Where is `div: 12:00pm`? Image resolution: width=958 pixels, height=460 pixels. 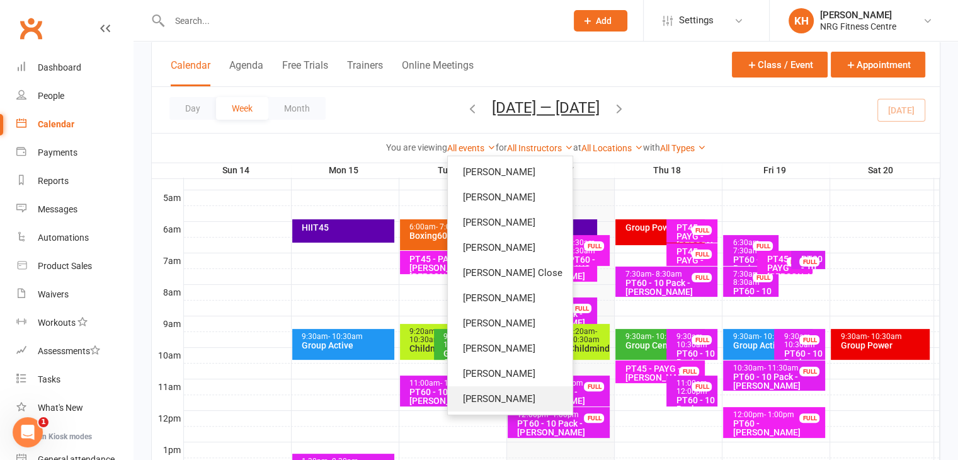 div: 12:00pm is located at coordinates (777, 414).